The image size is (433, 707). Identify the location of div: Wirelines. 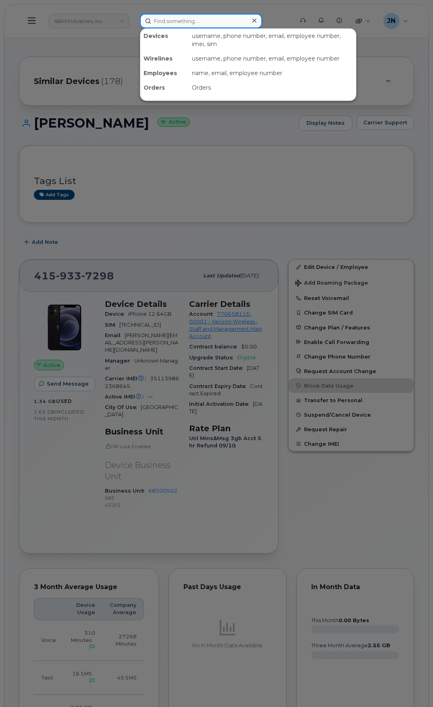
(165, 59).